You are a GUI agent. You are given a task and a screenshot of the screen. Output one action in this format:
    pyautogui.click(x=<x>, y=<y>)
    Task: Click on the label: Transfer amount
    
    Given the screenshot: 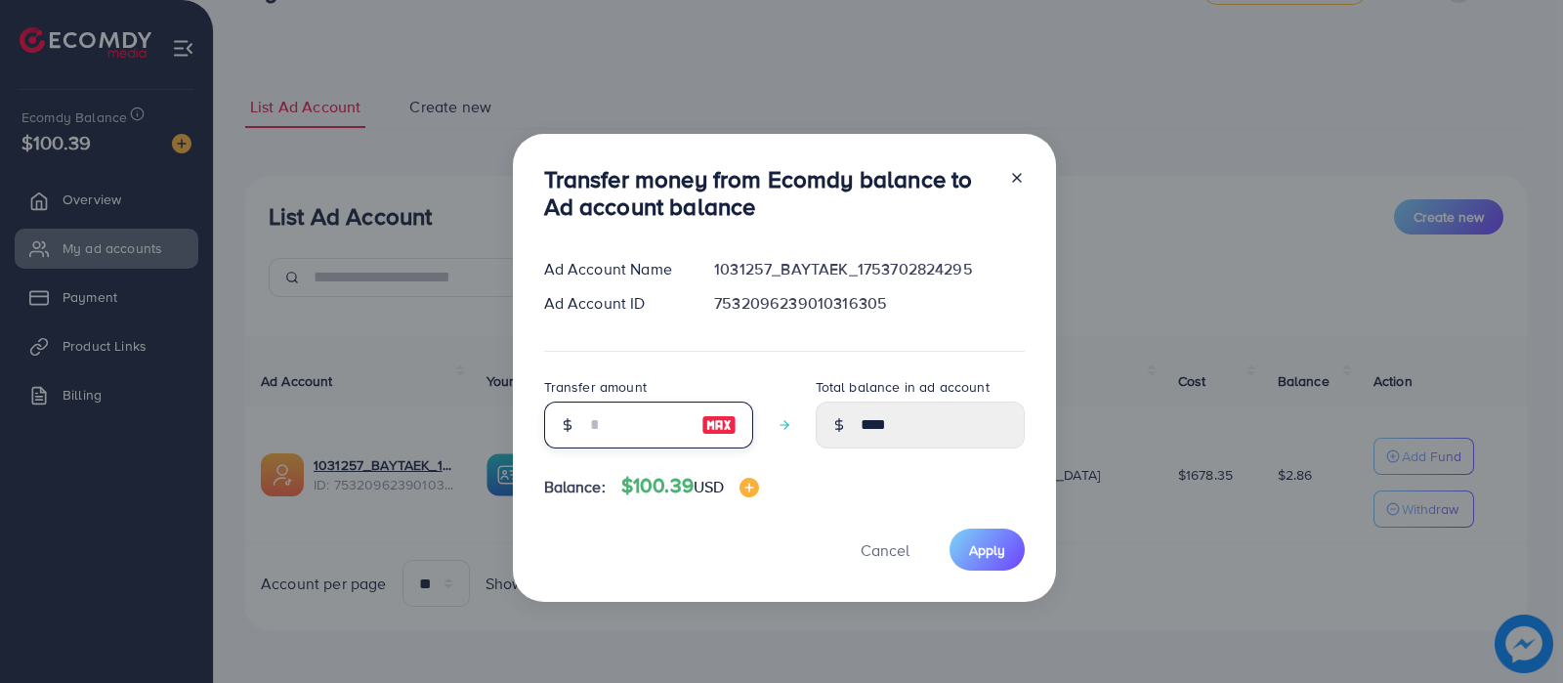 What is the action you would take?
    pyautogui.click(x=595, y=387)
    